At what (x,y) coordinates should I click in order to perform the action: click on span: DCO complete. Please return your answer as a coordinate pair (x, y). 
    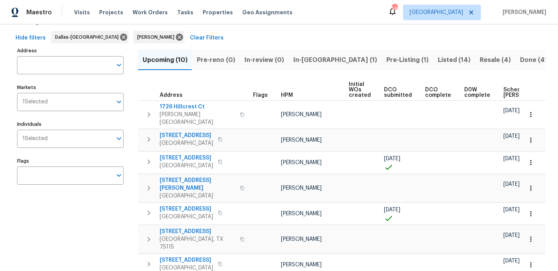
    Looking at the image, I should click on (438, 93).